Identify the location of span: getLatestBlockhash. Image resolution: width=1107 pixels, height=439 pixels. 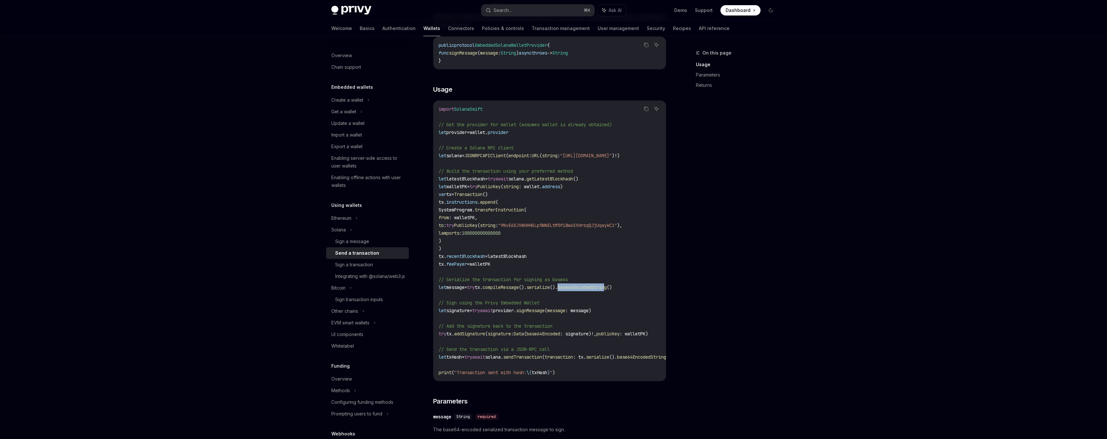
(550, 179).